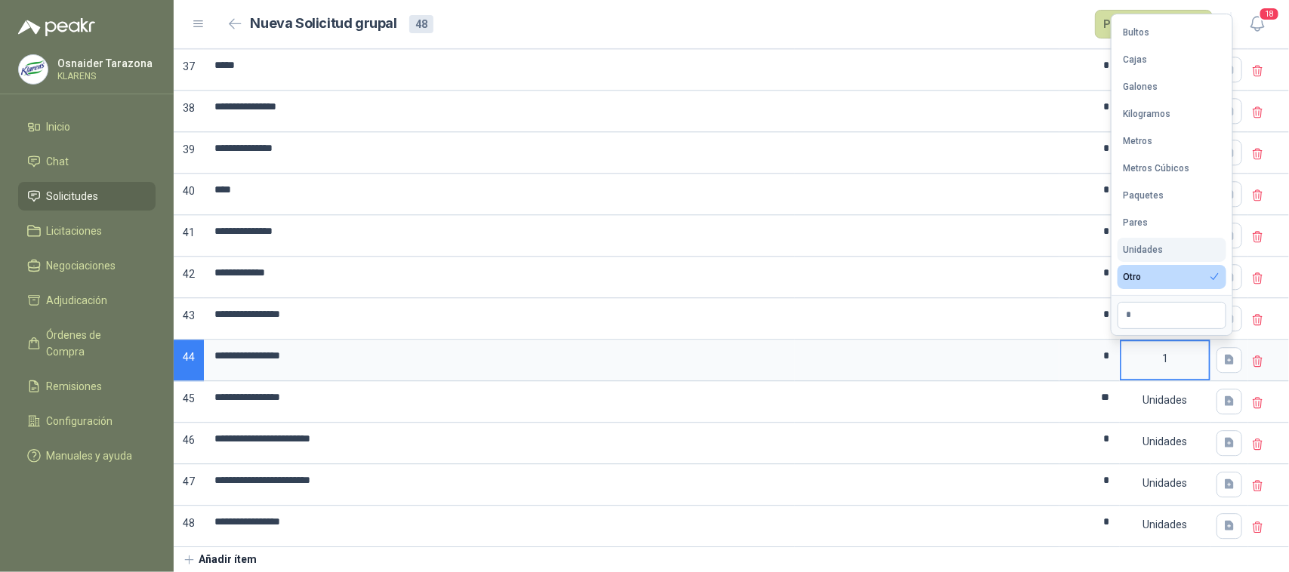 The image size is (1289, 572). Describe the element at coordinates (1172, 223) in the screenshot. I see `button: Pares` at that location.